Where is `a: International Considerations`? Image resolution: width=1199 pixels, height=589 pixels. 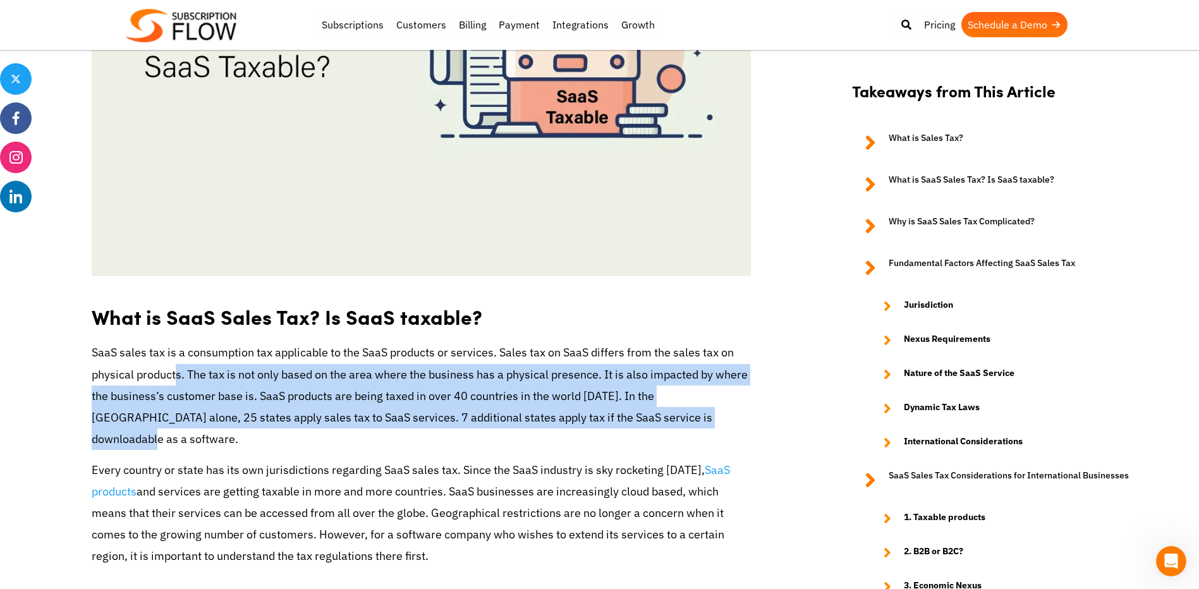 a: International Considerations is located at coordinates (1028, 442).